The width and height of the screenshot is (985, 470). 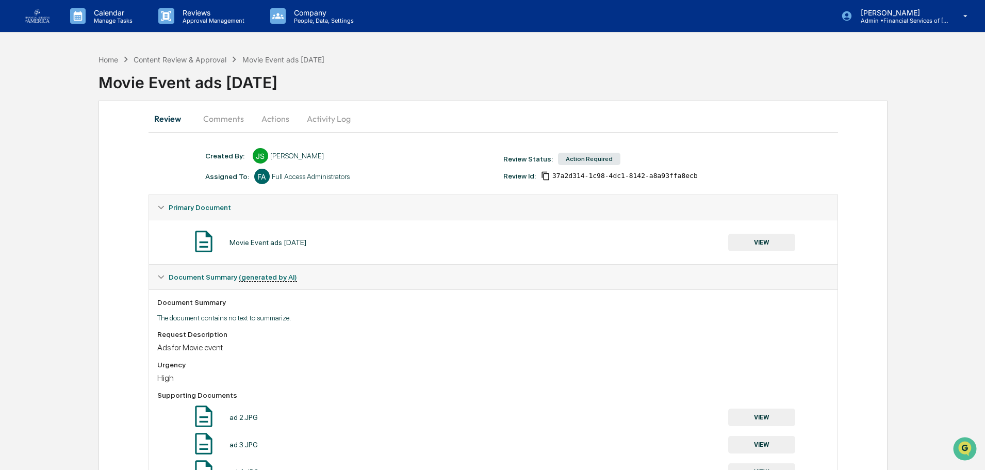 I want to click on img: f2157a4c-a0d3-4daa-907e-bb6f0de503a5-1751232295721, so click(x=13, y=13).